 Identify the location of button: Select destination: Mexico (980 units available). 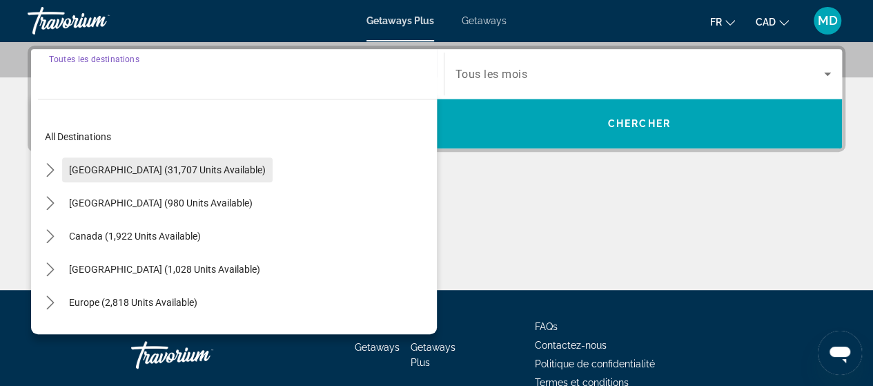
(161, 203).